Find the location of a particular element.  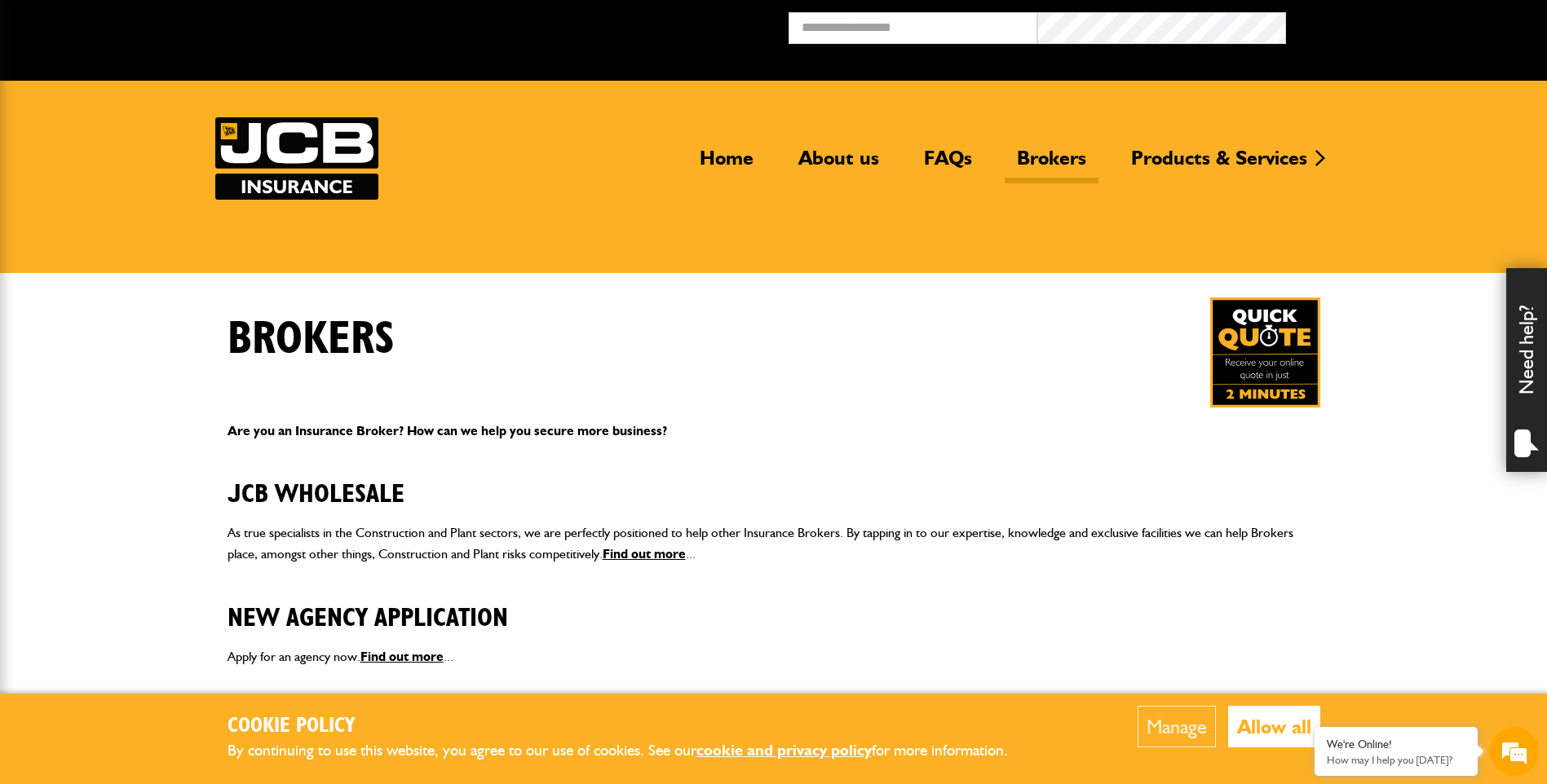

h2: Cookie Policy is located at coordinates (632, 726).